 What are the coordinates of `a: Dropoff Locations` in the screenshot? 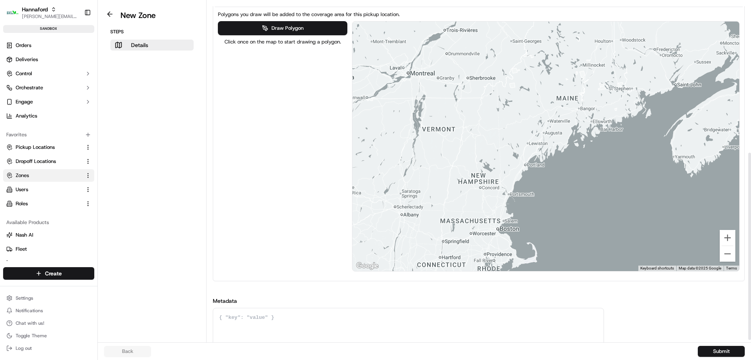 It's located at (44, 161).